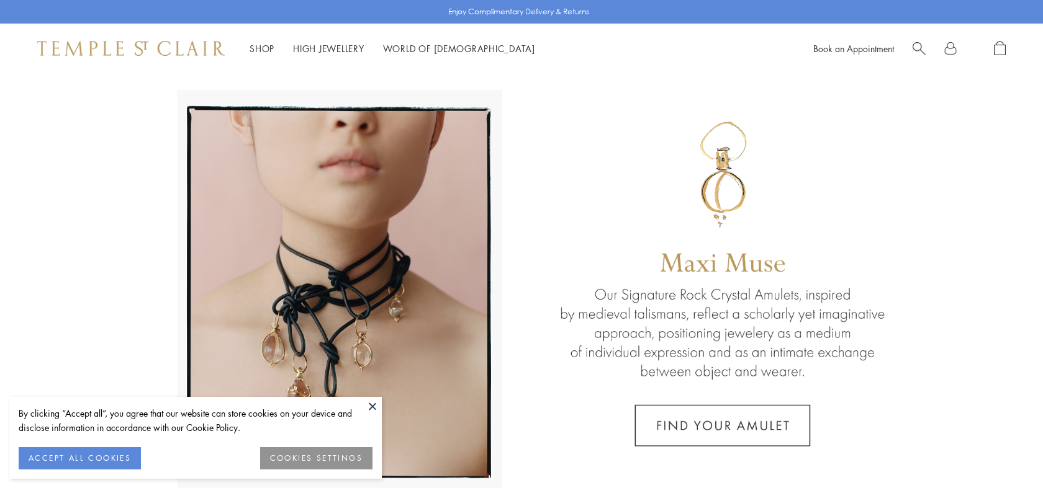 The width and height of the screenshot is (1043, 488). What do you see at coordinates (518, 12) in the screenshot?
I see `p: Enjoy Complimentary Delivery & Returns` at bounding box center [518, 12].